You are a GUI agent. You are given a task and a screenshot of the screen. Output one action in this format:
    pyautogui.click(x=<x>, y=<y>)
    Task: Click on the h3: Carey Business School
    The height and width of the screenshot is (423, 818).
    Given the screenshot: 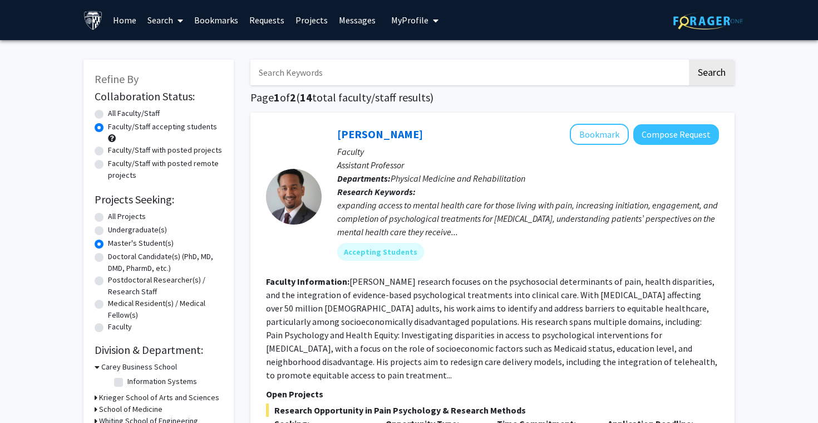 What is the action you would take?
    pyautogui.click(x=139, y=366)
    